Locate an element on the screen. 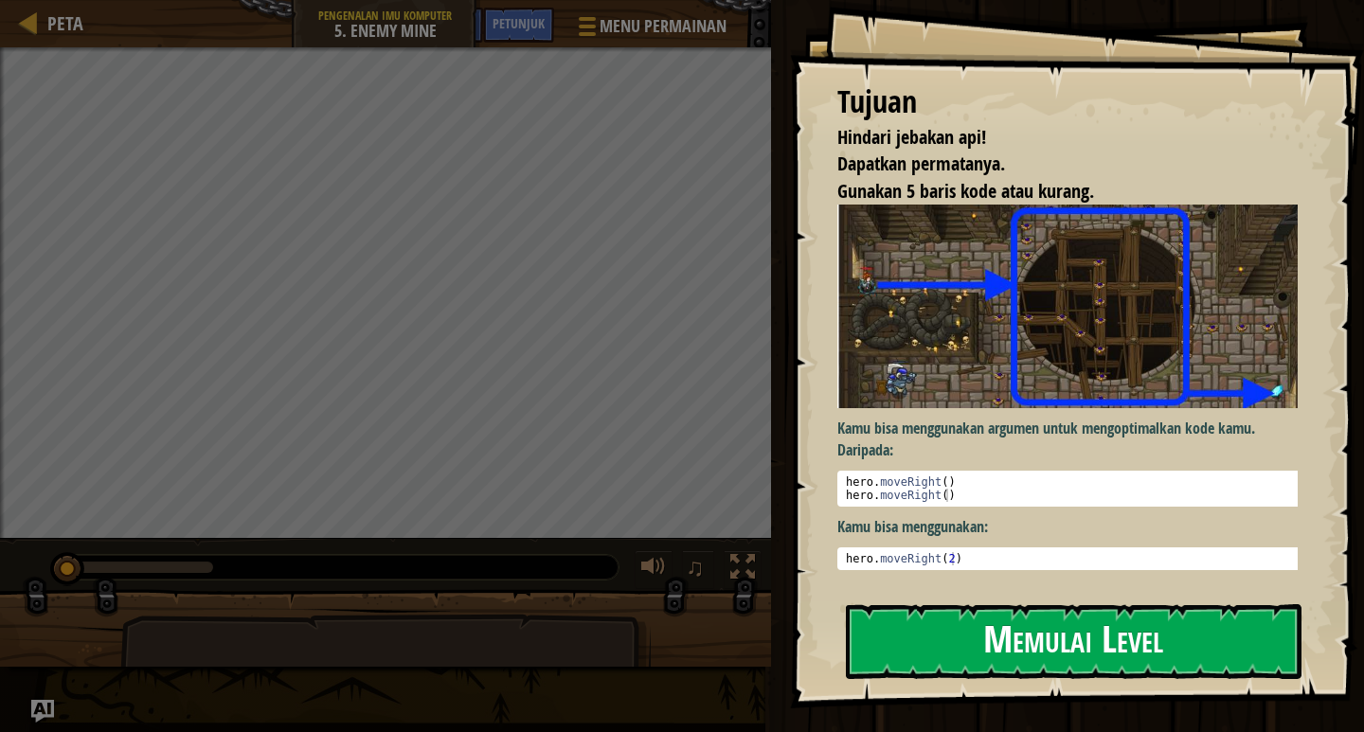  li: Dapatkan permatanya. is located at coordinates (1053, 164).